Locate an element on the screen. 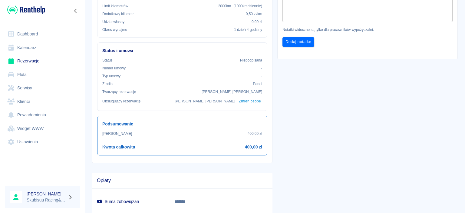 The image size is (465, 213). p: Numer umowy is located at coordinates (114, 68).